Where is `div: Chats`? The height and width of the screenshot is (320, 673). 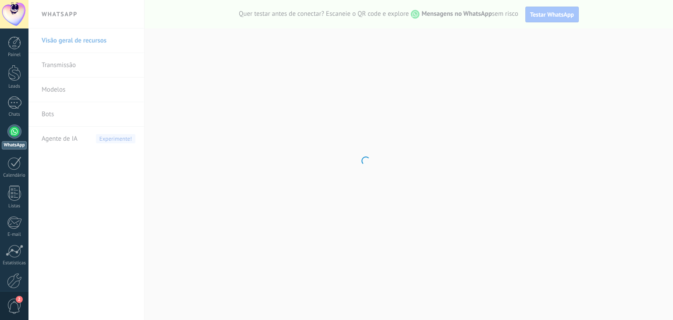 div: Chats is located at coordinates (14, 114).